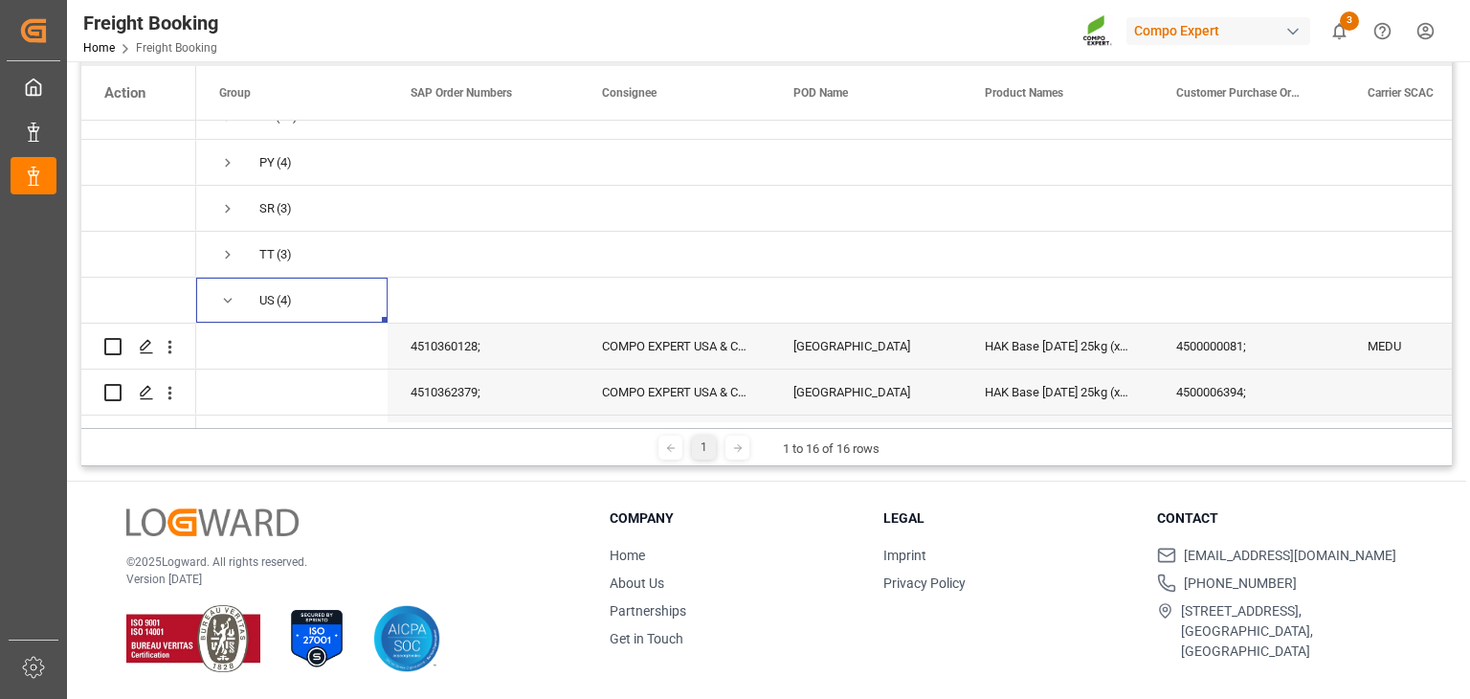 The height and width of the screenshot is (699, 1470). What do you see at coordinates (637, 583) in the screenshot?
I see `a: About Us` at bounding box center [637, 583].